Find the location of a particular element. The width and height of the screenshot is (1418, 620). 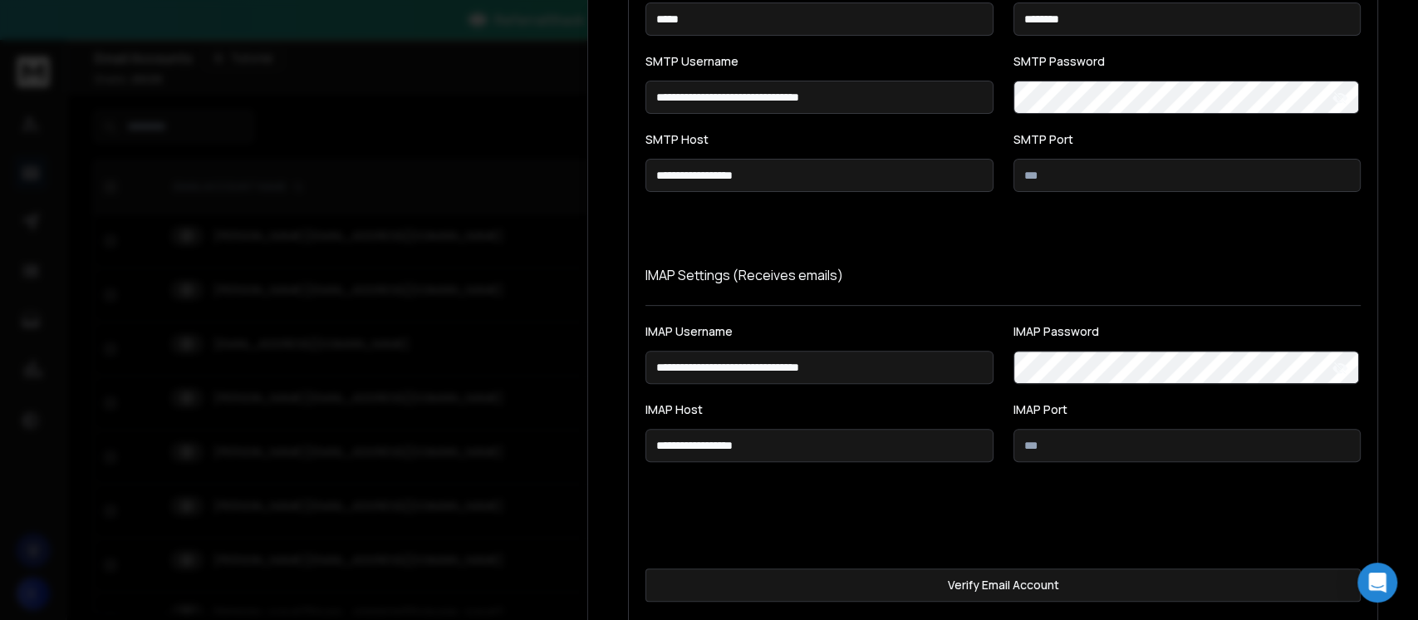

img: website_grey.svg is located at coordinates (33, 50).